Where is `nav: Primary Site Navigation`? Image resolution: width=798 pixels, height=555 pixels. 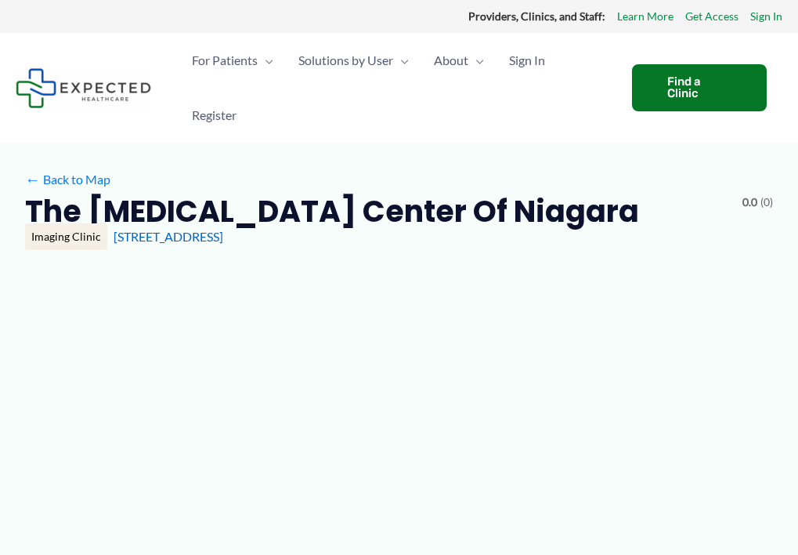 nav: Primary Site Navigation is located at coordinates (398, 88).